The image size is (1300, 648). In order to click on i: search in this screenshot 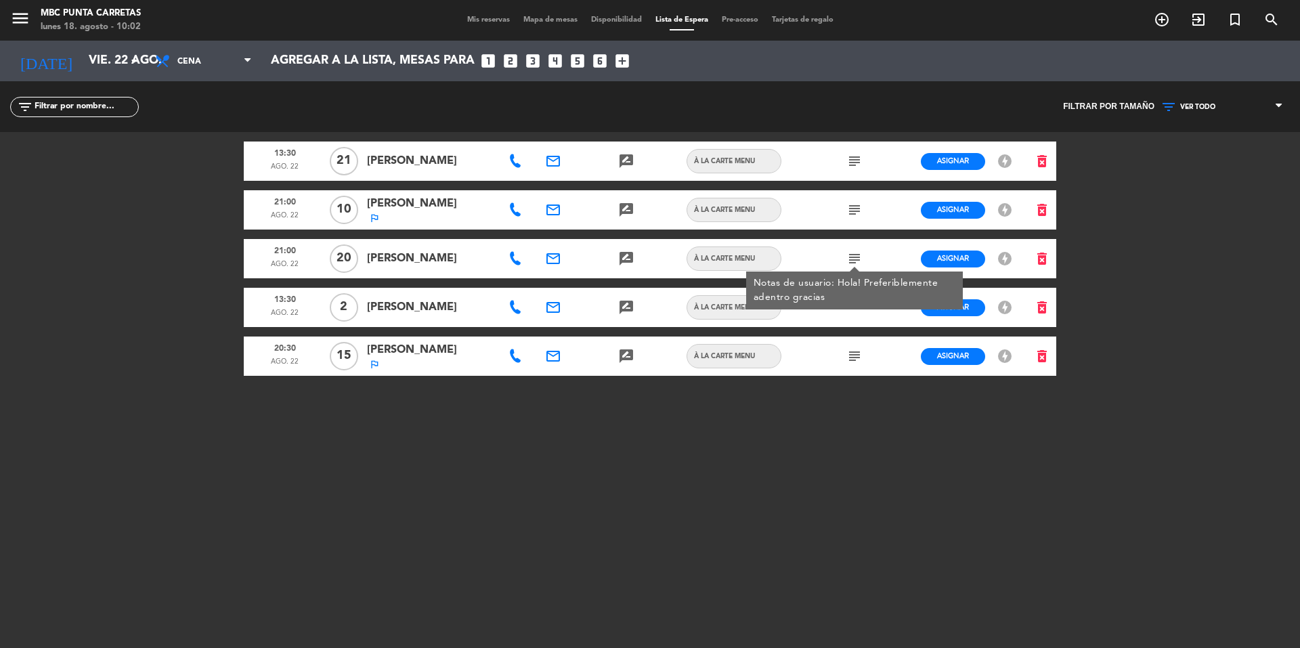, I will do `click(1271, 20)`.